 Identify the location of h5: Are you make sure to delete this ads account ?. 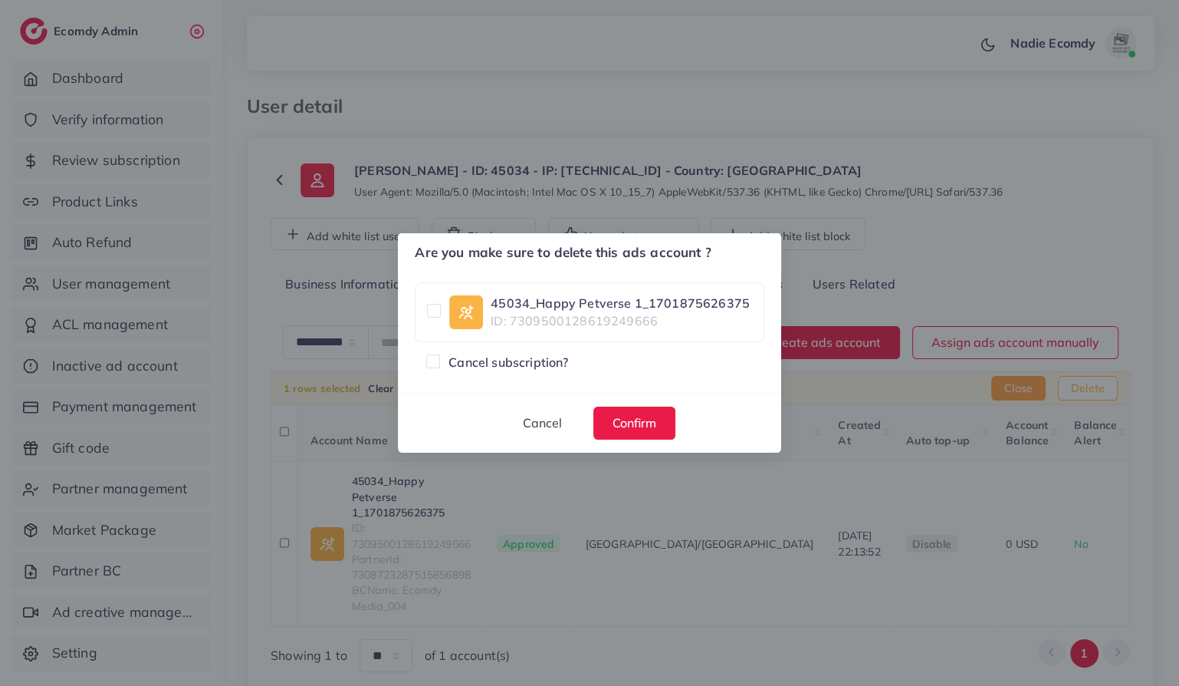
(563, 252).